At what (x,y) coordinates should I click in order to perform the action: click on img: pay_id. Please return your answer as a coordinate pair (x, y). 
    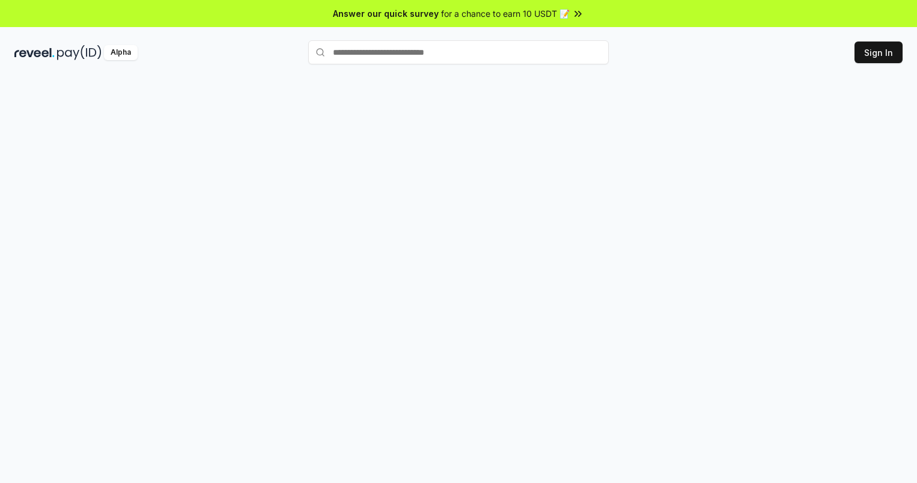
    Looking at the image, I should click on (79, 52).